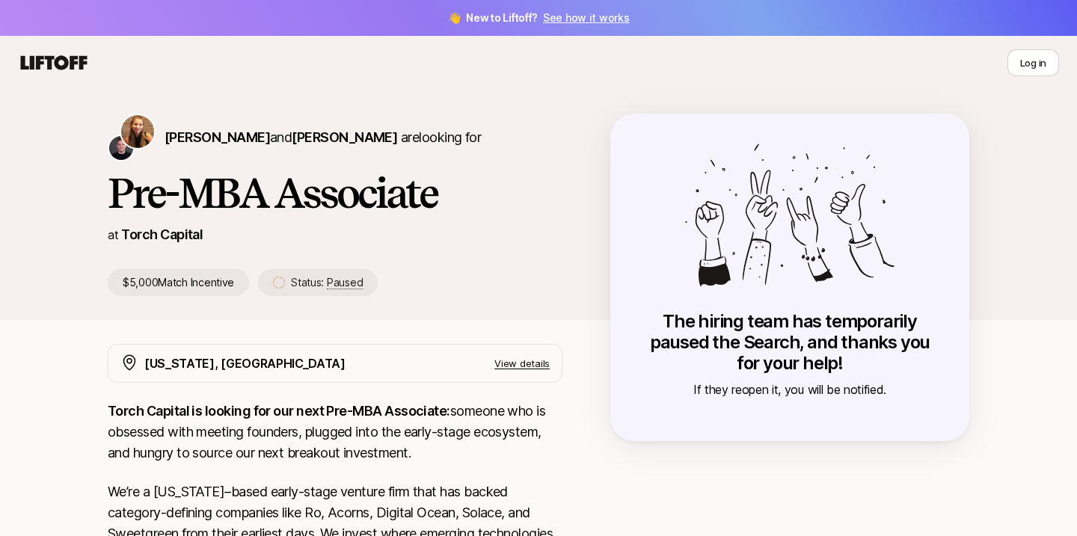 This screenshot has width=1077, height=536. What do you see at coordinates (322, 138) in the screenshot?
I see `p: are looking for` at bounding box center [322, 138].